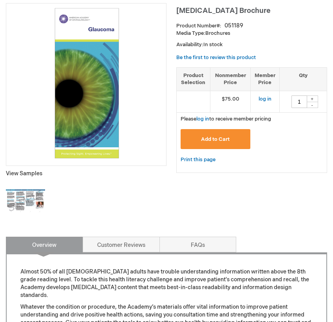 This screenshot has height=322, width=333. I want to click on strong: Product Number, so click(198, 26).